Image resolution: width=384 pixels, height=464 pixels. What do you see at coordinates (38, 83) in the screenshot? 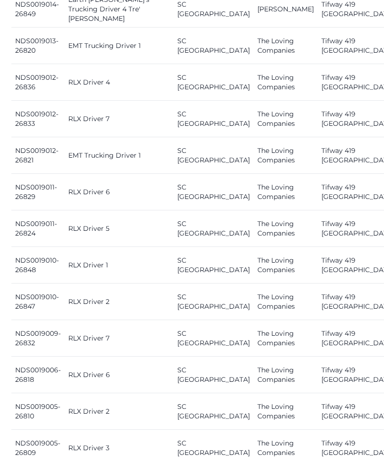
I see `td: NDS0019012-26836` at bounding box center [38, 83].